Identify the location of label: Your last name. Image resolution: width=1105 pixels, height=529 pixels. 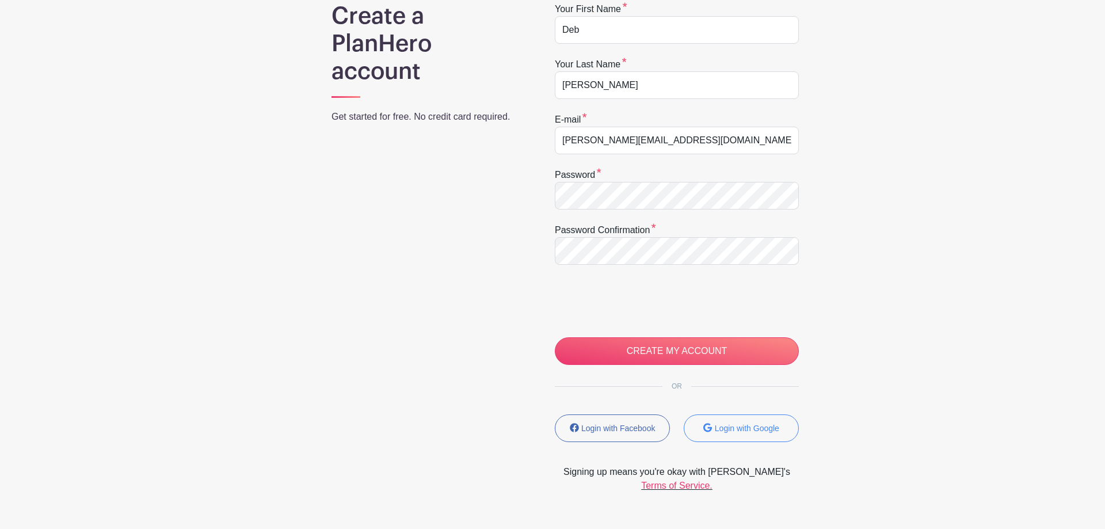
(590, 64).